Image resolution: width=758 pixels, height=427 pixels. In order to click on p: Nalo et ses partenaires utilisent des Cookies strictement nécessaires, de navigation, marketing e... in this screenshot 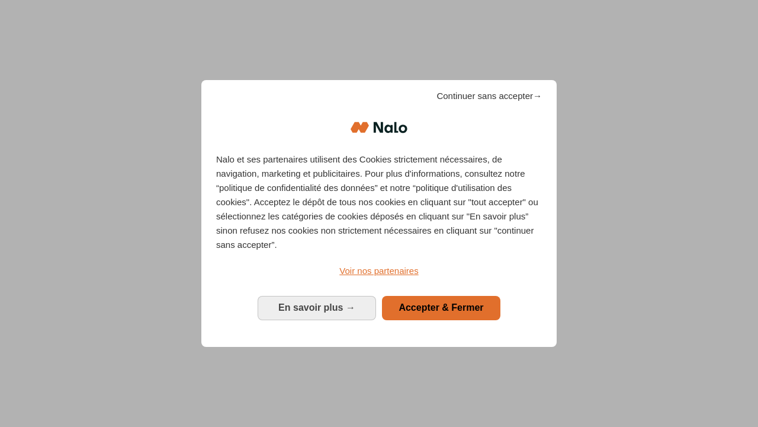, I will do `click(379, 202)`.